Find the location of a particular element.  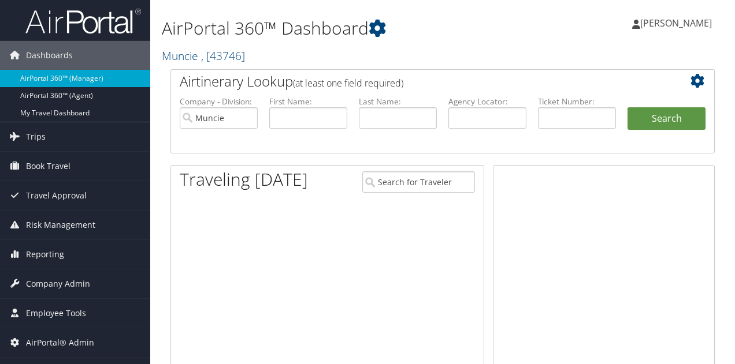

span: Dashboards is located at coordinates (49, 55).